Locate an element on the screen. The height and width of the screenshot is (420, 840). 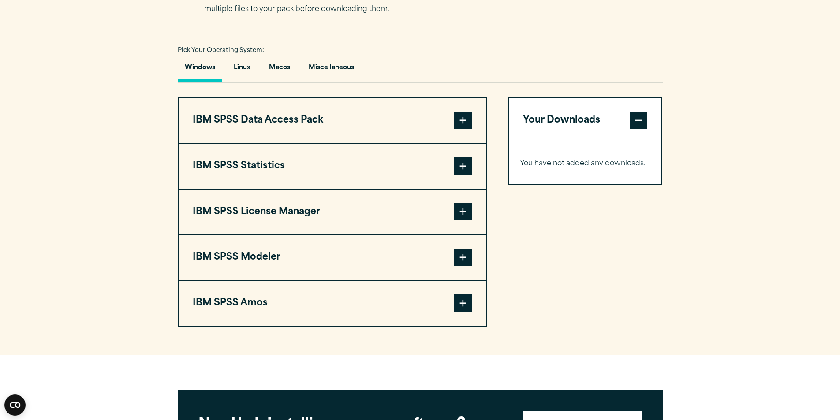
button: Open CMP widget is located at coordinates (15, 405).